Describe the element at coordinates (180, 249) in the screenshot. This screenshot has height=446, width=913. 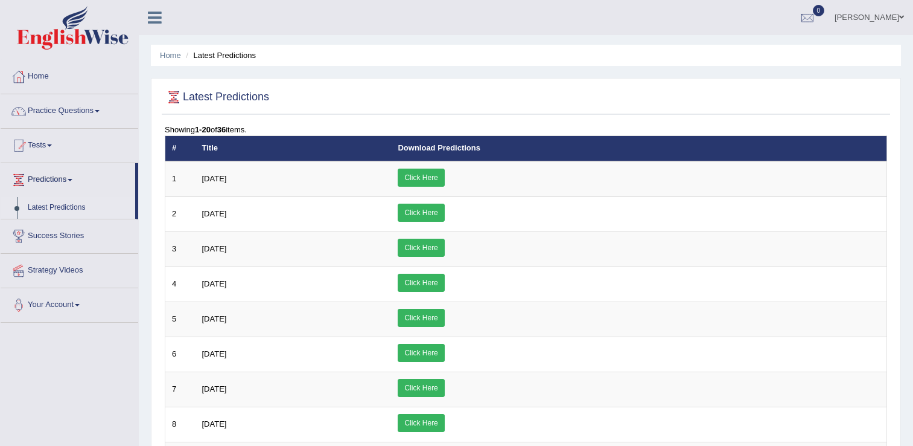
I see `td: 3` at that location.